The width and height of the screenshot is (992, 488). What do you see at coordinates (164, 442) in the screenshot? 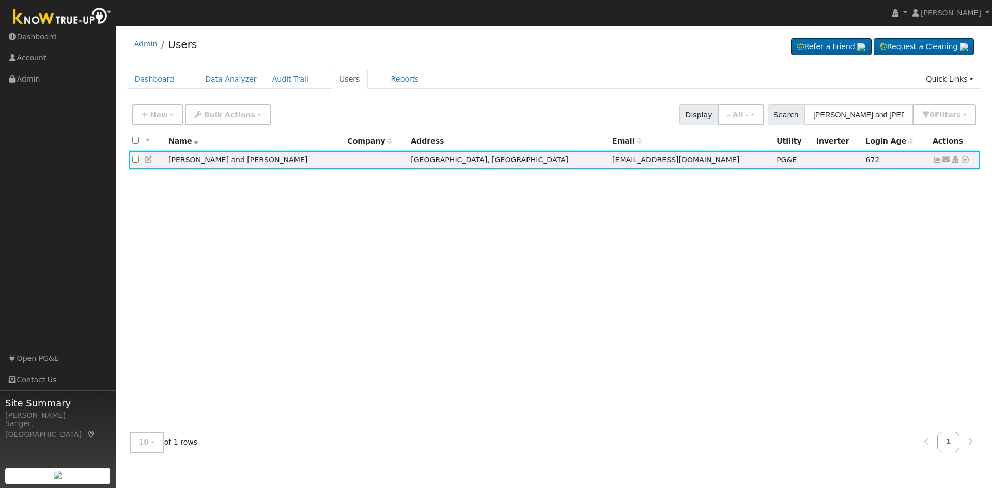
I see `span: of 1 rows` at bounding box center [164, 442].